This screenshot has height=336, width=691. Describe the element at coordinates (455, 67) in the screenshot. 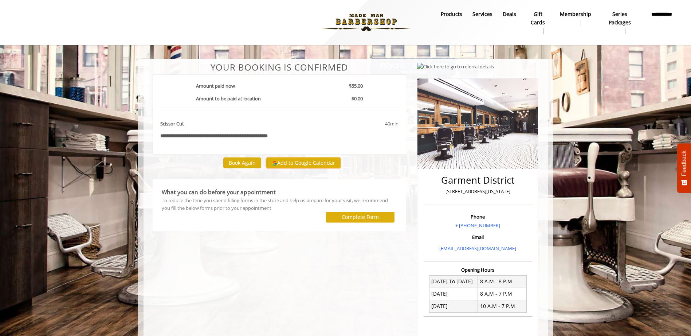

I see `img: Click here to go to referral details` at that location.